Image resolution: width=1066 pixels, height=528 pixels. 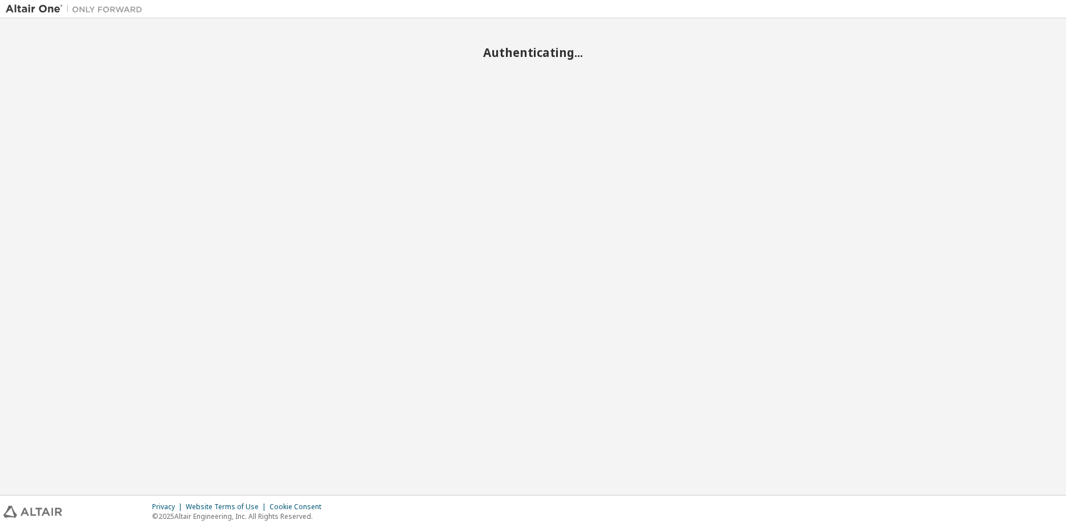 What do you see at coordinates (240, 516) in the screenshot?
I see `p: © 2025 Altair Engineering, Inc. All Rights Reserved.` at bounding box center [240, 516].